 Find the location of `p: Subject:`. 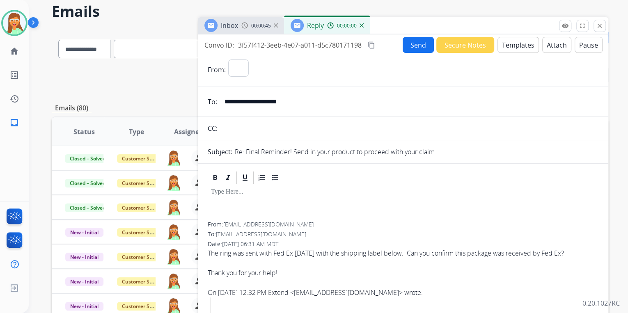

p: Subject: is located at coordinates (220, 152).